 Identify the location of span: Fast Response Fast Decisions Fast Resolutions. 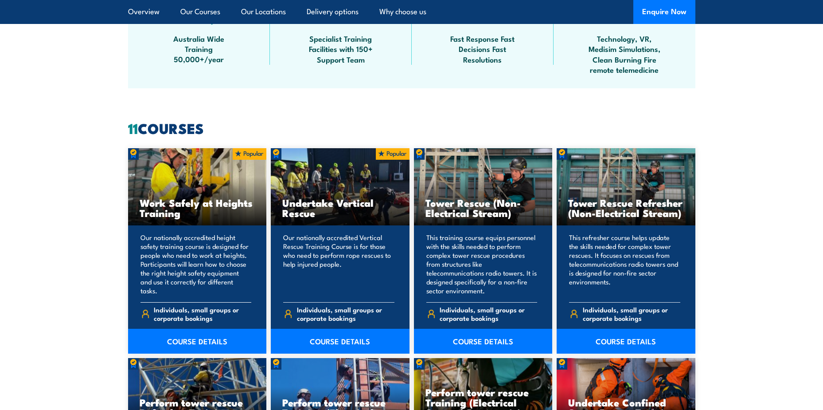
(483, 49).